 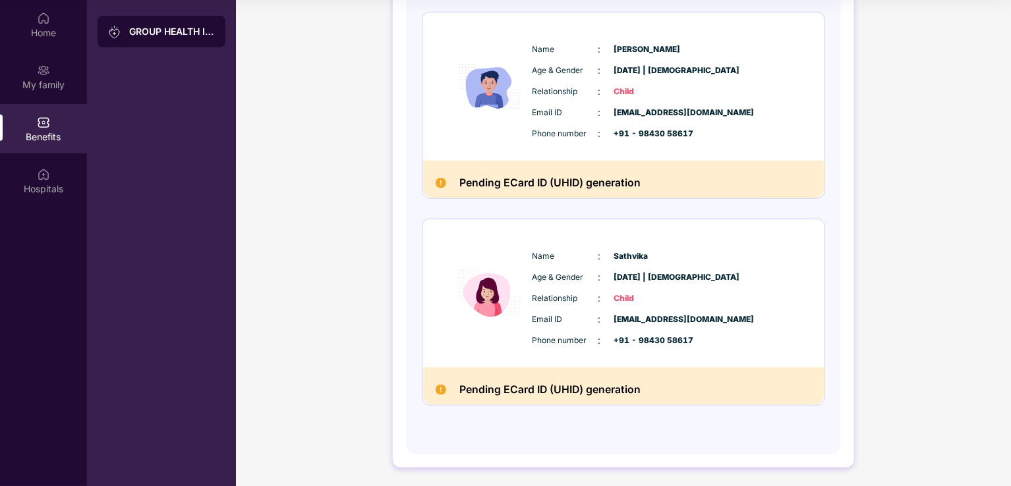 I want to click on img: svg+xml;base64,PHN2ZyBpZD0iSG9tZSIgeG1sbnM9Imh0dHA6Ly93d3cudzMub3JnLzIwMDAvc3ZnIiB3aWR0aD0iMjAiIG..., so click(x=43, y=18).